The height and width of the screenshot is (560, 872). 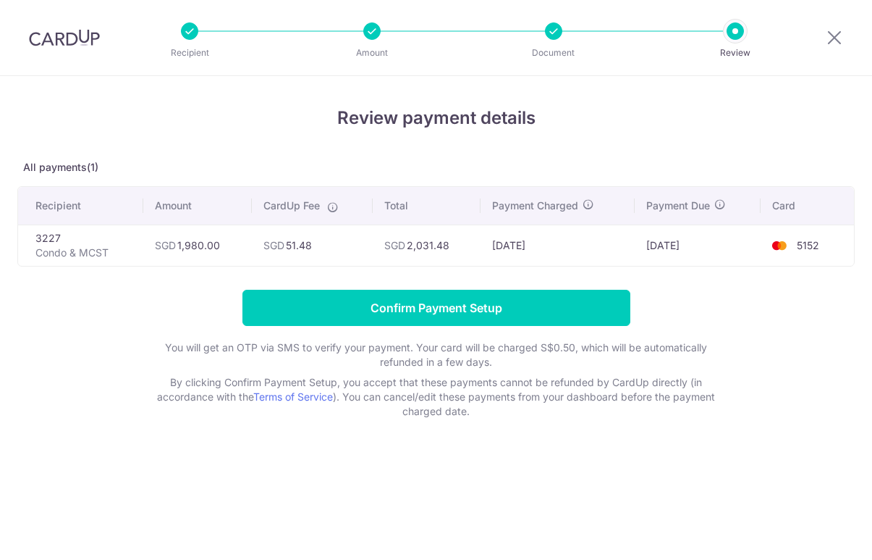 I want to click on p: Recipient, so click(x=190, y=53).